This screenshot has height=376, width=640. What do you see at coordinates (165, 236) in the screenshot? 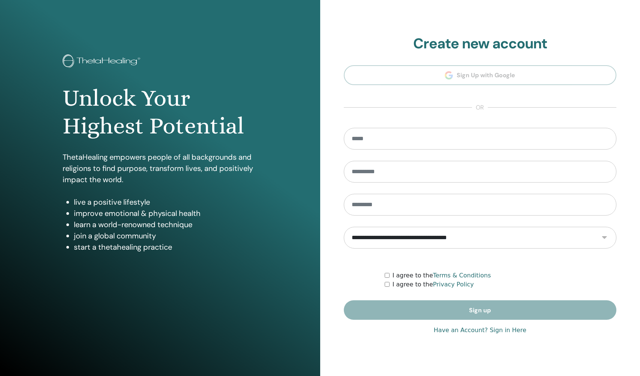
I see `li: join a global community` at bounding box center [165, 236].